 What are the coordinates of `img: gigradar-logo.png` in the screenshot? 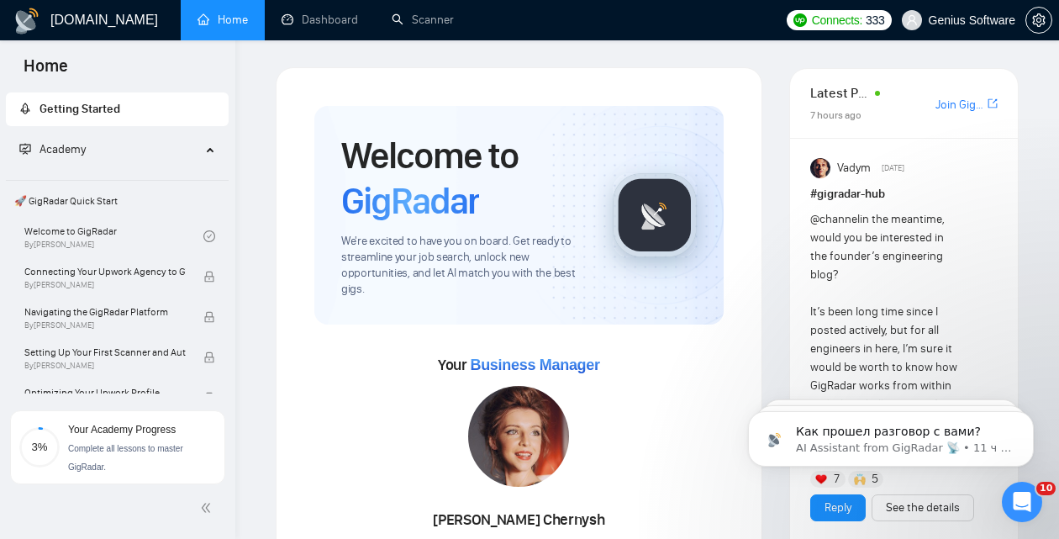 It's located at (655, 215).